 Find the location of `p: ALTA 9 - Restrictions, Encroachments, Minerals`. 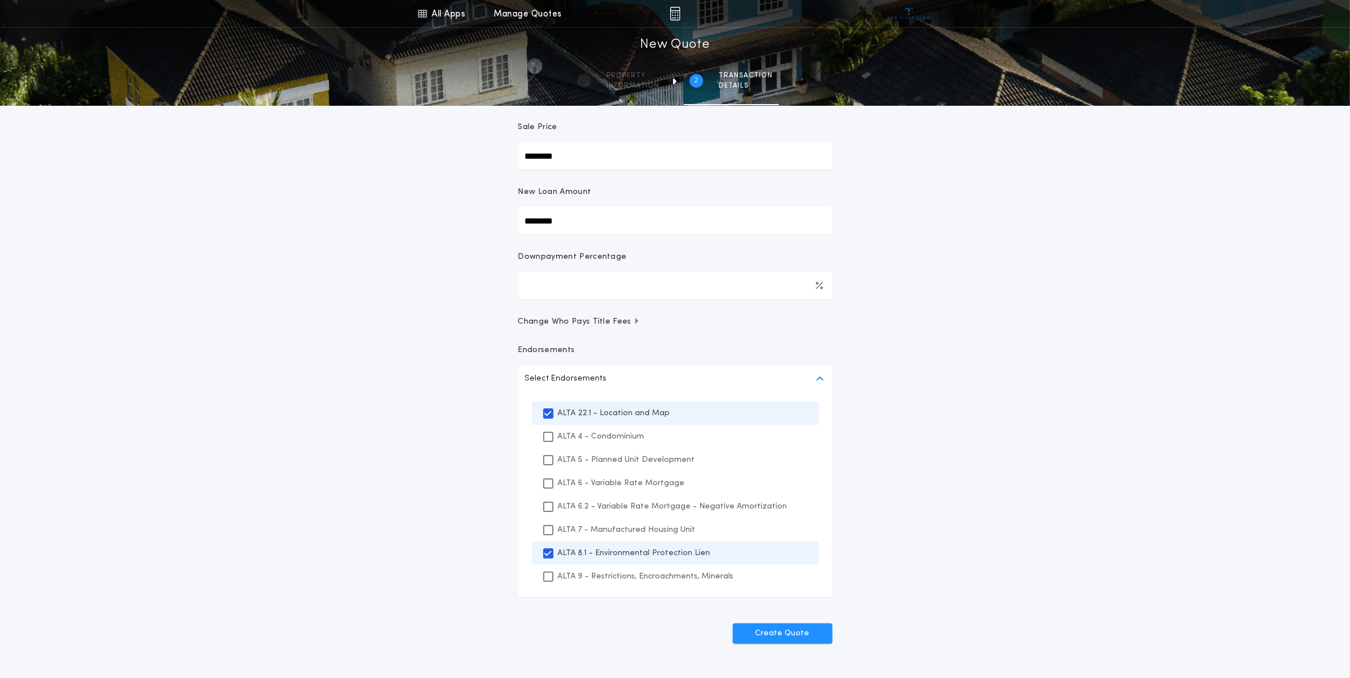

p: ALTA 9 - Restrictions, Encroachments, Minerals is located at coordinates (645, 577).